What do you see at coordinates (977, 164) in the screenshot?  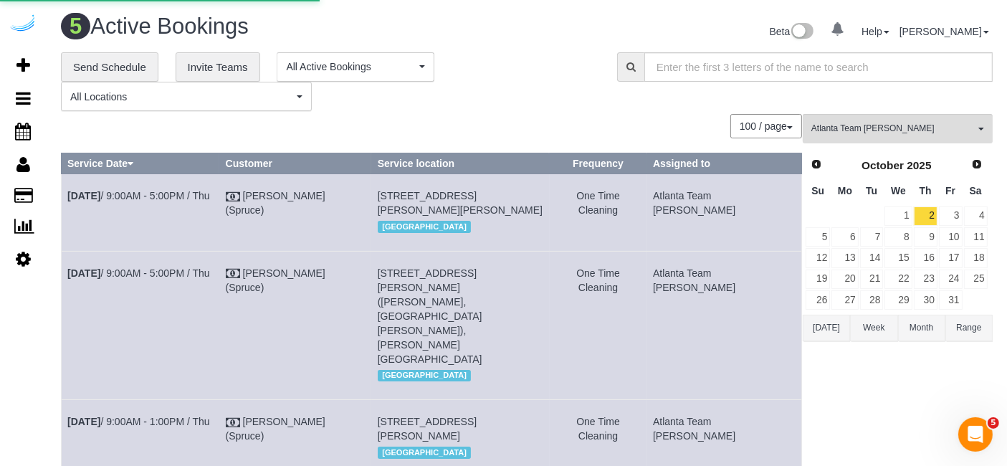 I see `span: Next` at bounding box center [977, 164].